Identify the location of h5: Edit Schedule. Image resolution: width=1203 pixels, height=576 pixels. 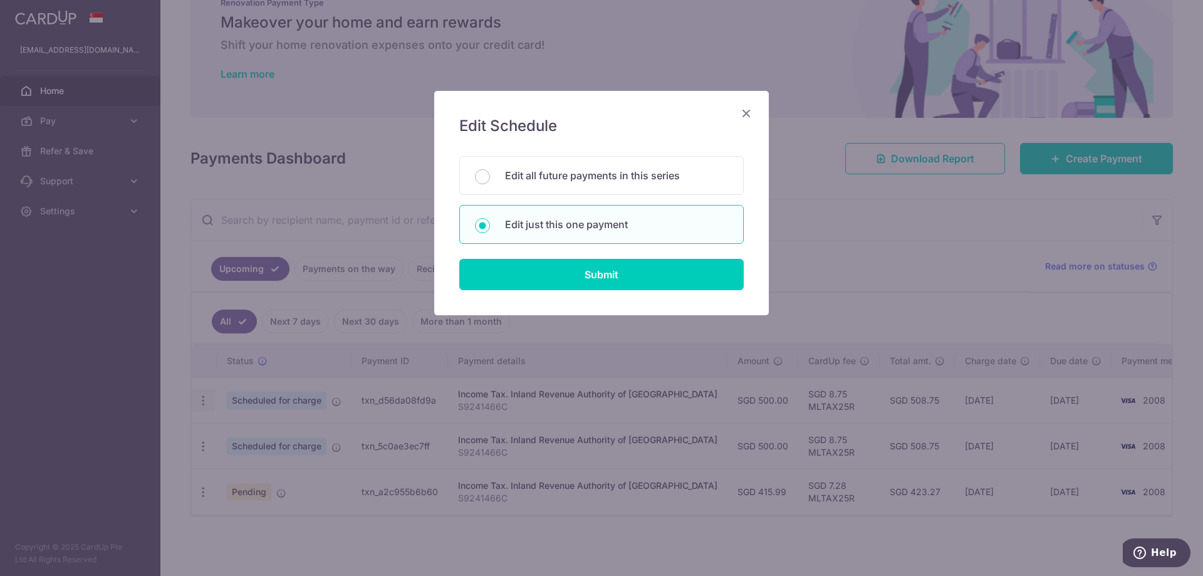
(601, 126).